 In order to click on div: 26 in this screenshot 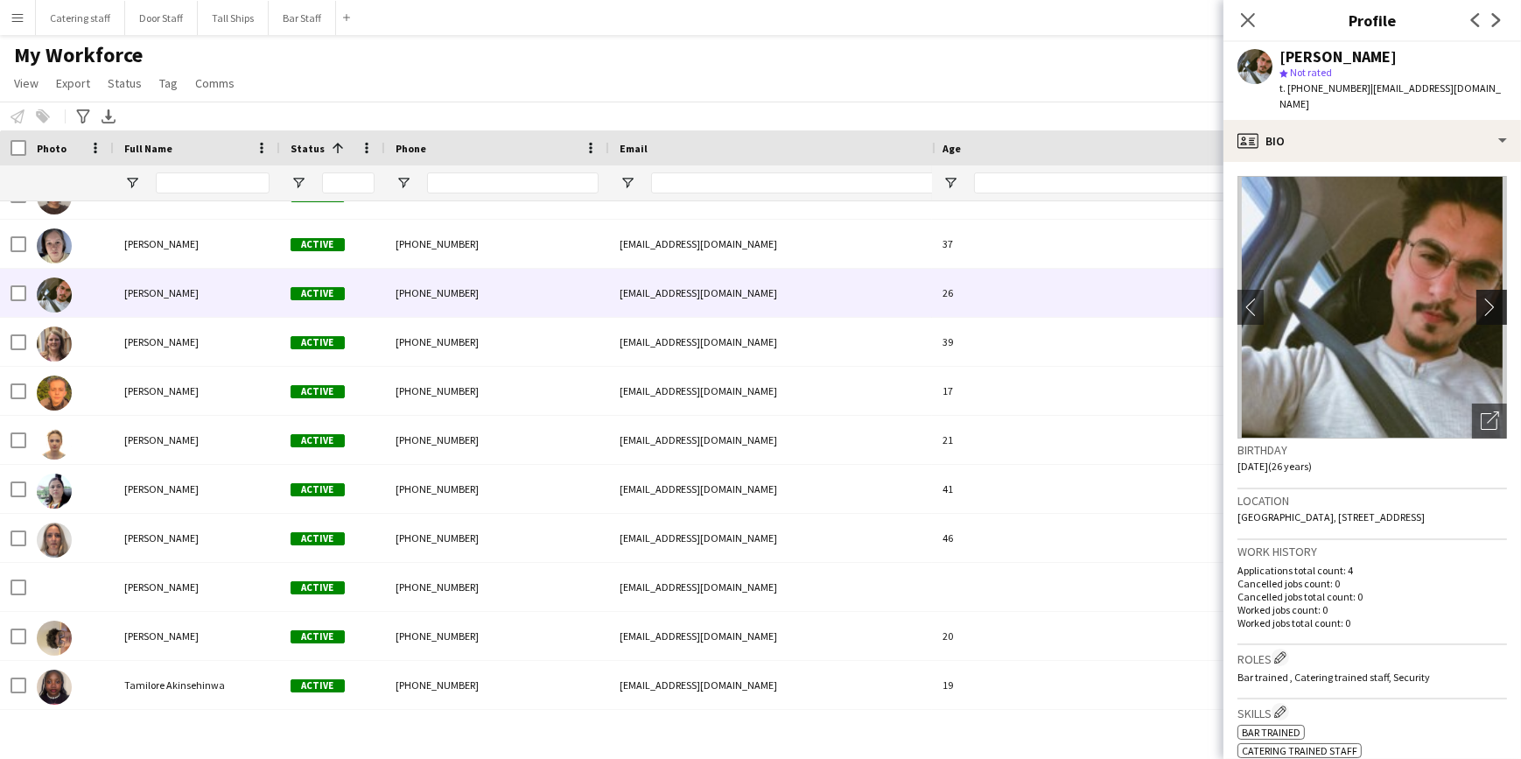, I will do `click(1204, 292)`.